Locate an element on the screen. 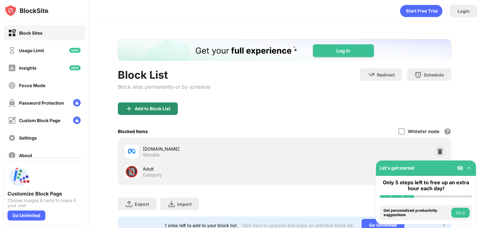 Image resolution: width=480 pixels, height=228 pixels. div: Add to Block List is located at coordinates (152, 109).